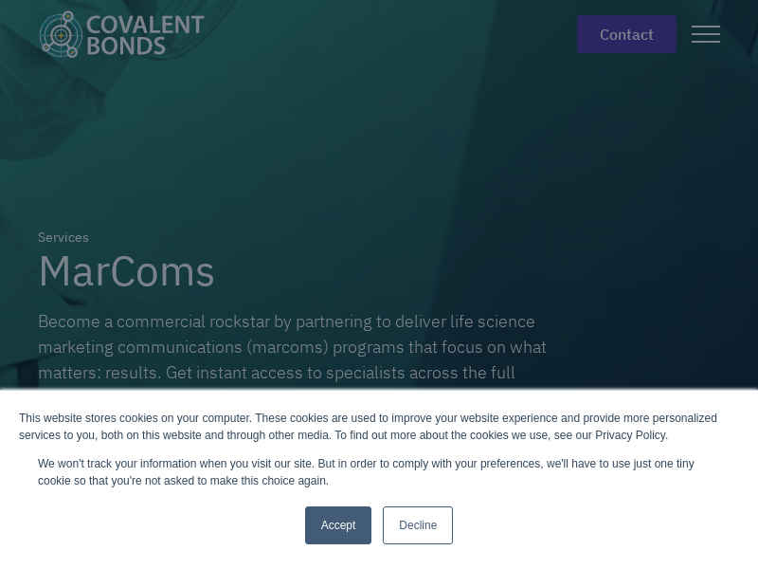  Describe the element at coordinates (121, 34) in the screenshot. I see `img: Covalent Bonds White / Teal Logo` at that location.